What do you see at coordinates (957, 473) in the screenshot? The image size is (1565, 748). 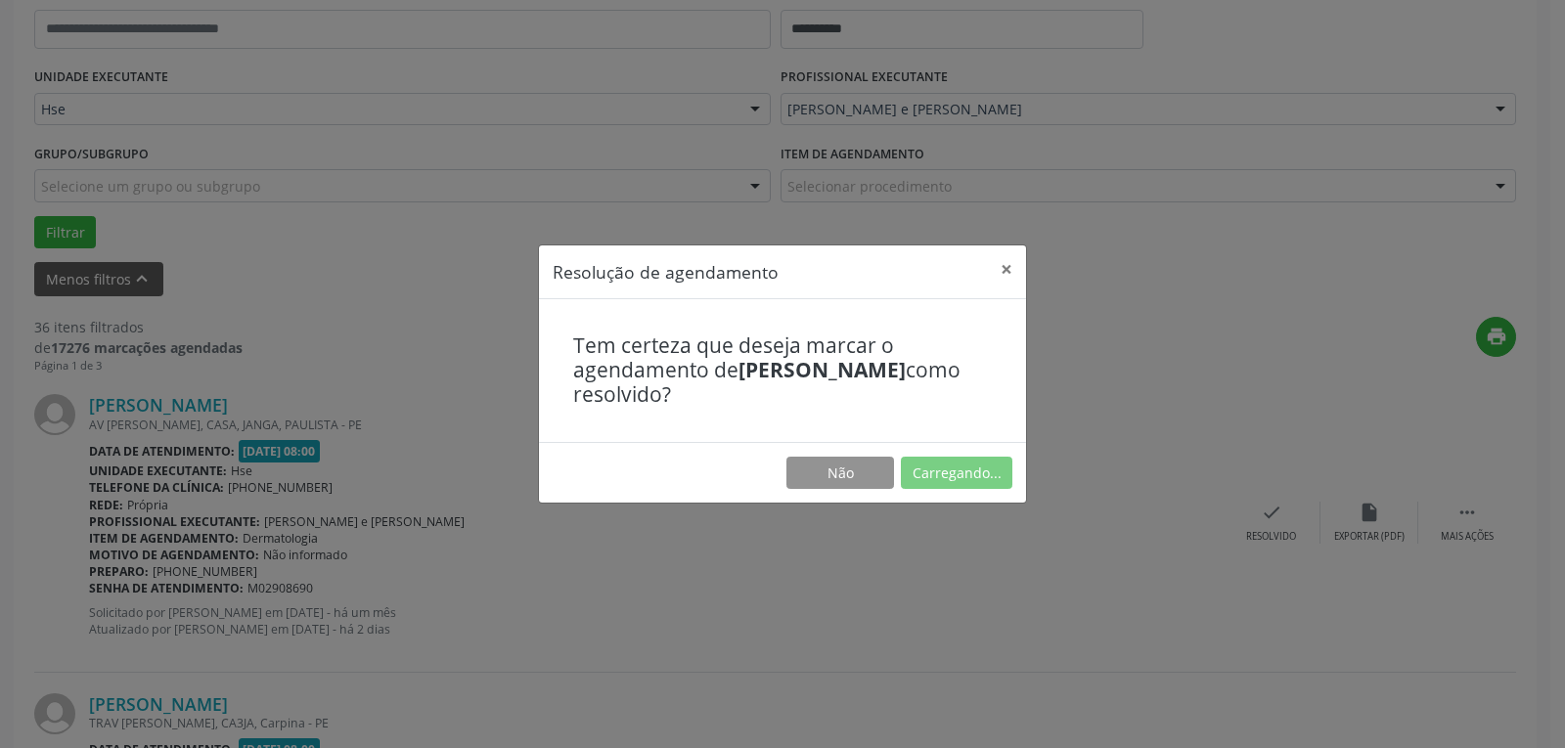 I see `button: Carregando...` at bounding box center [957, 473].